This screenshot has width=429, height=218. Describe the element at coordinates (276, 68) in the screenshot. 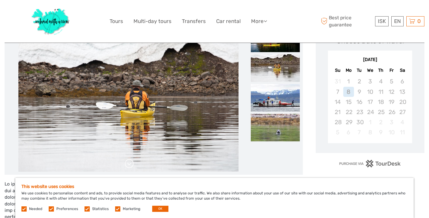

I see `img: 31dd9dfdb69049d398768cb88456b294_slider_thumbnail.jpg` at that location.